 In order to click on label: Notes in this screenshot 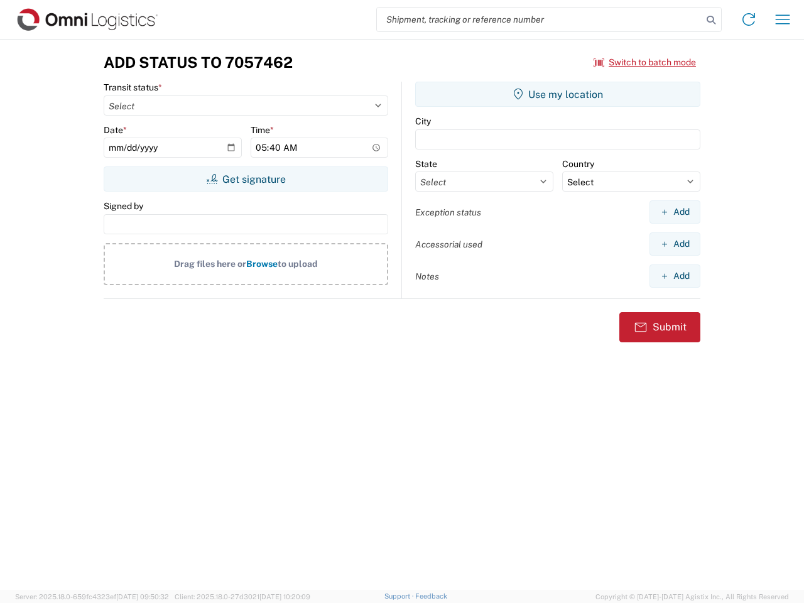, I will do `click(427, 277)`.